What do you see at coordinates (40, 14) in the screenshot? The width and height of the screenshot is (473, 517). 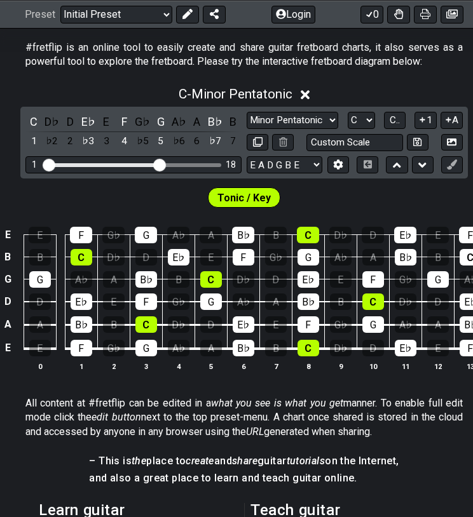 I see `span: Preset` at bounding box center [40, 14].